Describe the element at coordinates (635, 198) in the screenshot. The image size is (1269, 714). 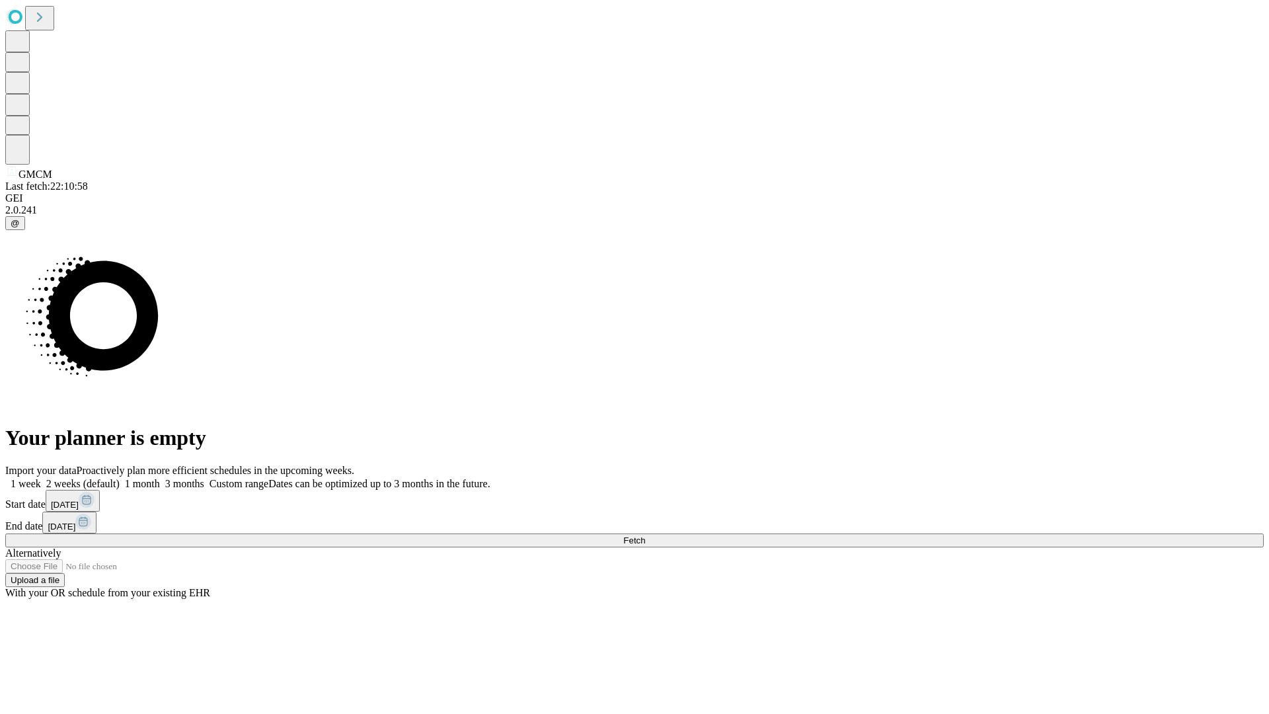
I see `div: GEI` at that location.